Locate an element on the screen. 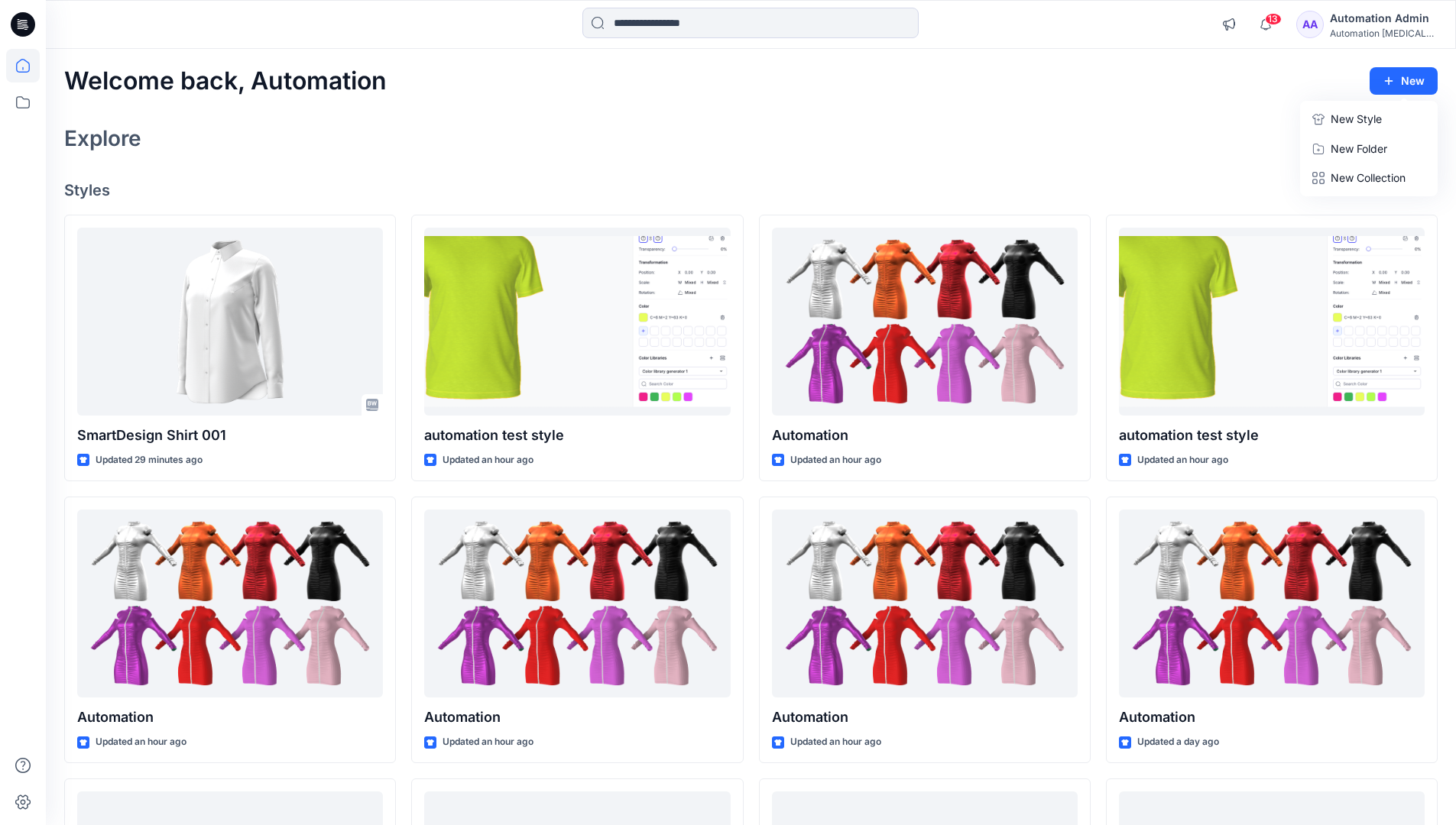 The height and width of the screenshot is (825, 1456). button: New is located at coordinates (1403, 81).